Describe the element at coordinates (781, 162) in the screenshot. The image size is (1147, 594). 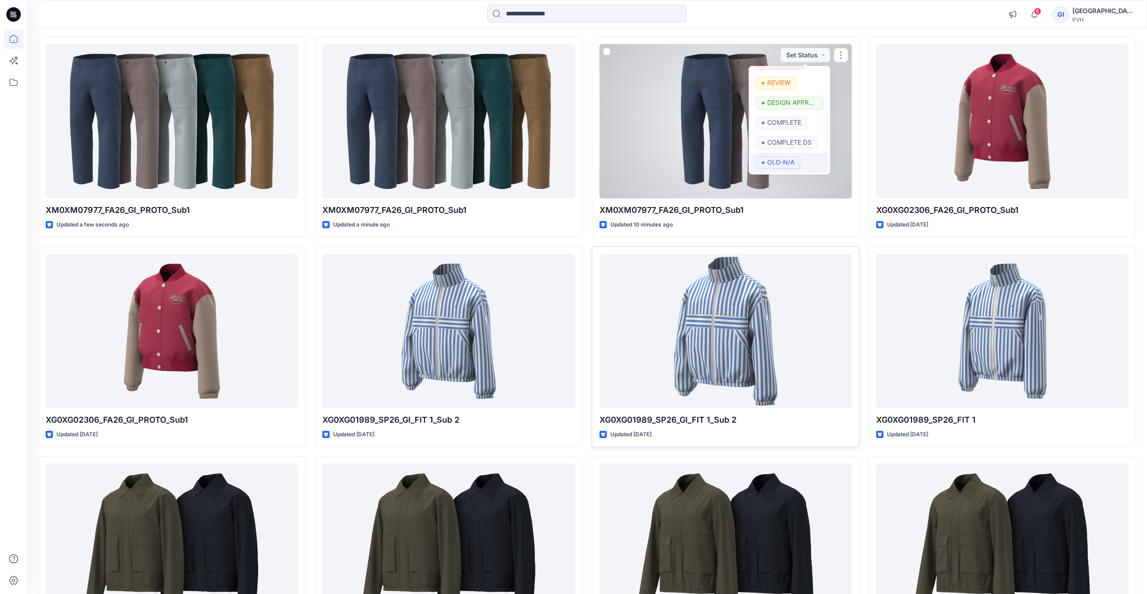
I see `p: OLD-N/A` at that location.